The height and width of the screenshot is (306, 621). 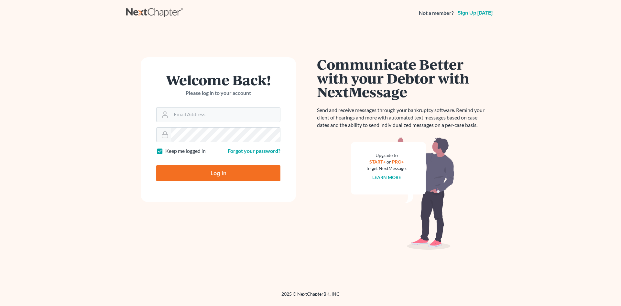 What do you see at coordinates (398, 161) in the screenshot?
I see `a: PRO+` at bounding box center [398, 161].